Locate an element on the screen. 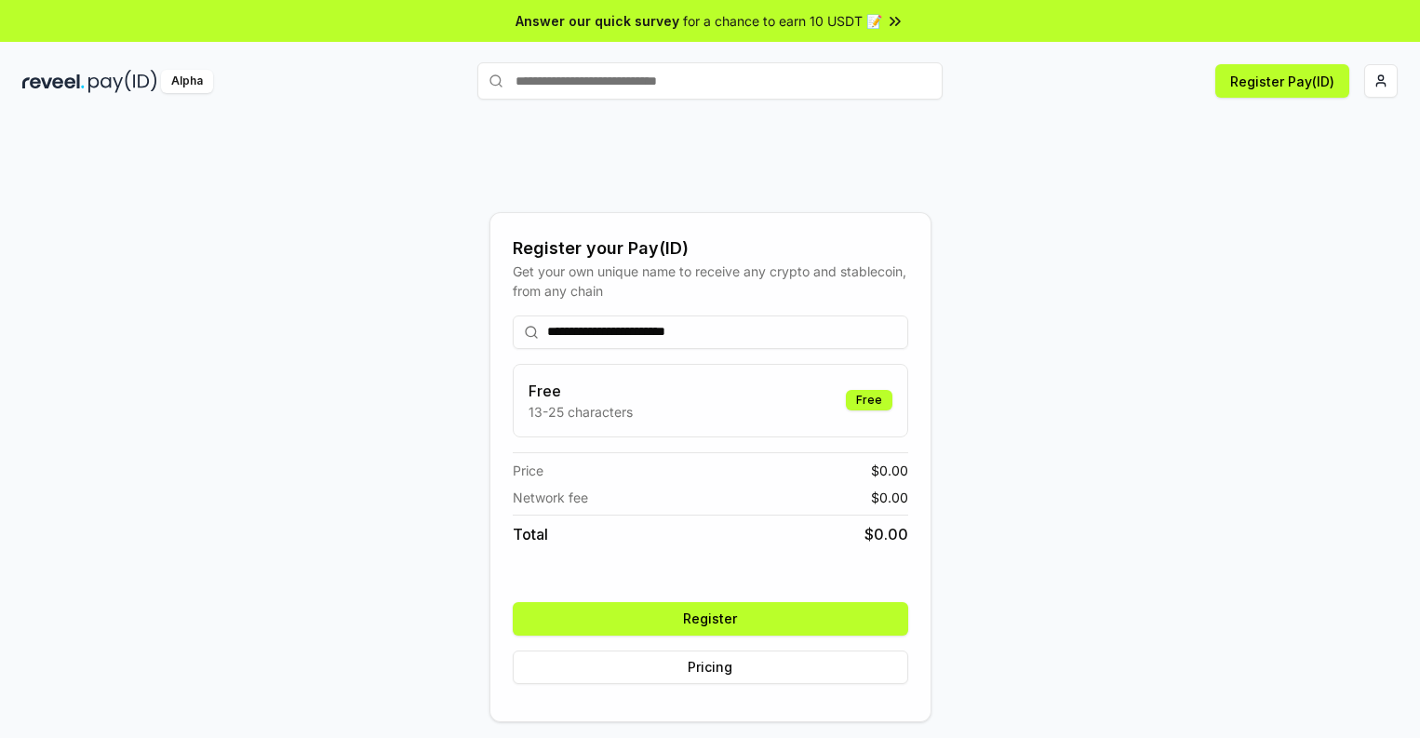  button: Register is located at coordinates (710, 619).